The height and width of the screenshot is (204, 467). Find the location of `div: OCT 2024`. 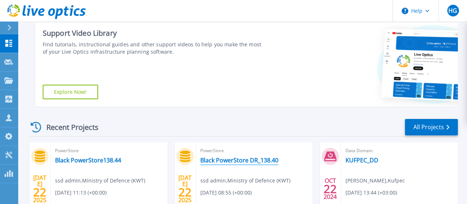

div: OCT 2024 is located at coordinates (330, 189).